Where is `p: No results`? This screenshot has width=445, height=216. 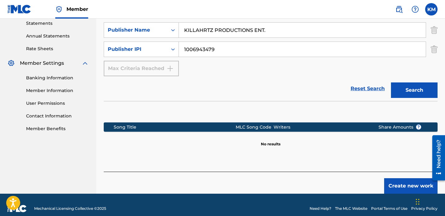
p: No results is located at coordinates (270, 141).